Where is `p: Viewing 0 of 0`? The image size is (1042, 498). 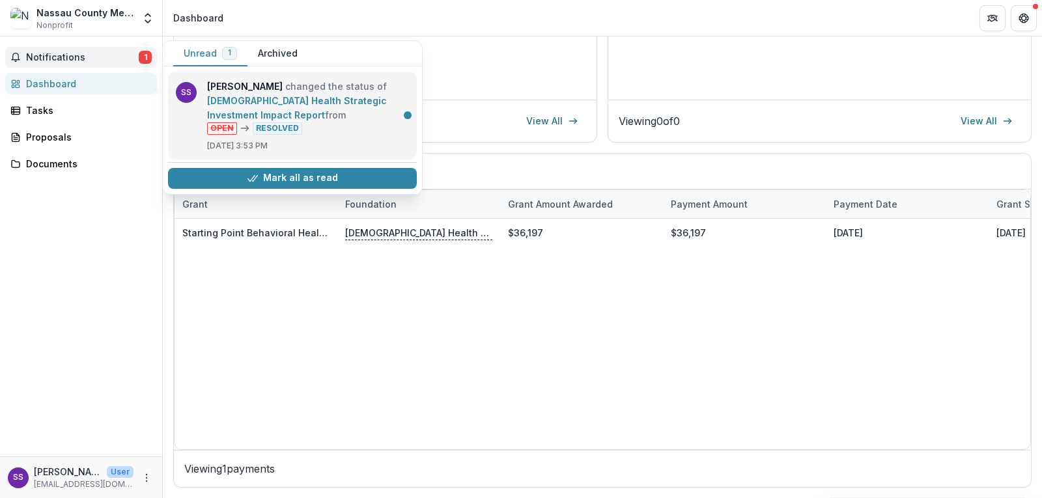
p: Viewing 0 of 0 is located at coordinates (649, 121).